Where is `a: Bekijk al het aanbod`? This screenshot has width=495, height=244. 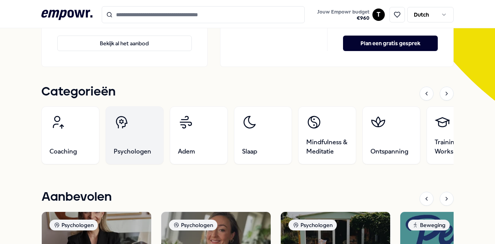
a: Bekijk al het aanbod is located at coordinates (125, 37).